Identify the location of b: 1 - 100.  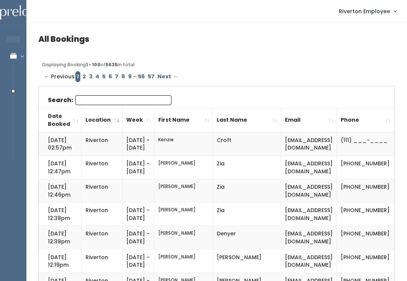
(93, 64).